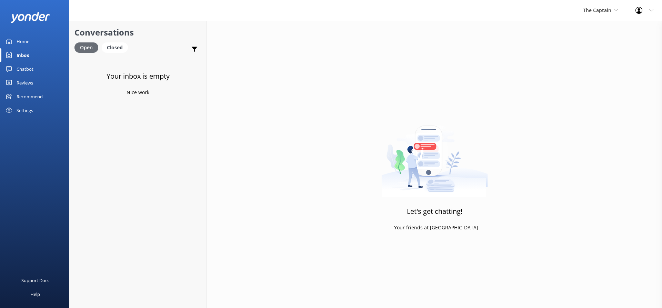 The height and width of the screenshot is (308, 662). I want to click on img: yonder-white-logo.png, so click(30, 17).